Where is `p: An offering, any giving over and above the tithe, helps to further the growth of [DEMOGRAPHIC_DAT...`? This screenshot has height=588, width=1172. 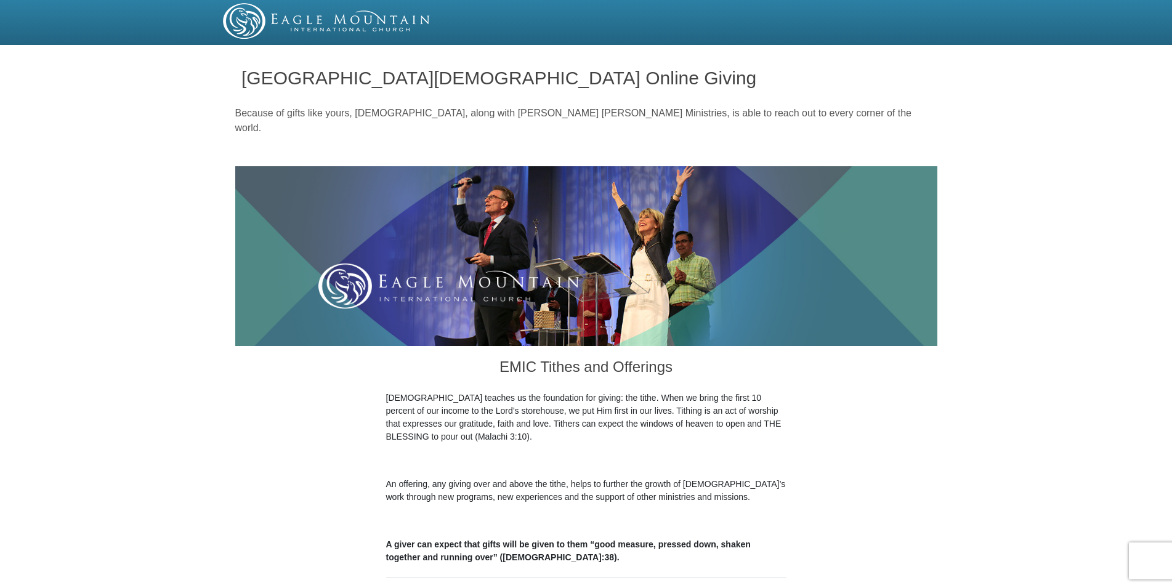
p: An offering, any giving over and above the tithe, helps to further the growth of [DEMOGRAPHIC_DAT... is located at coordinates (586, 491).